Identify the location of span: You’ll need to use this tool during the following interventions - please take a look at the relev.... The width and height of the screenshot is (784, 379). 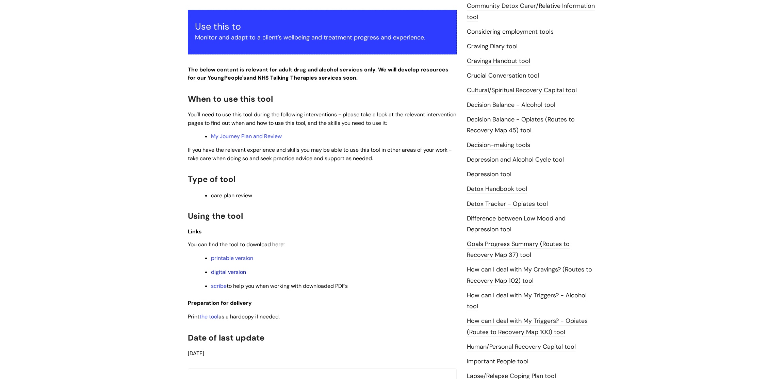
(322, 119).